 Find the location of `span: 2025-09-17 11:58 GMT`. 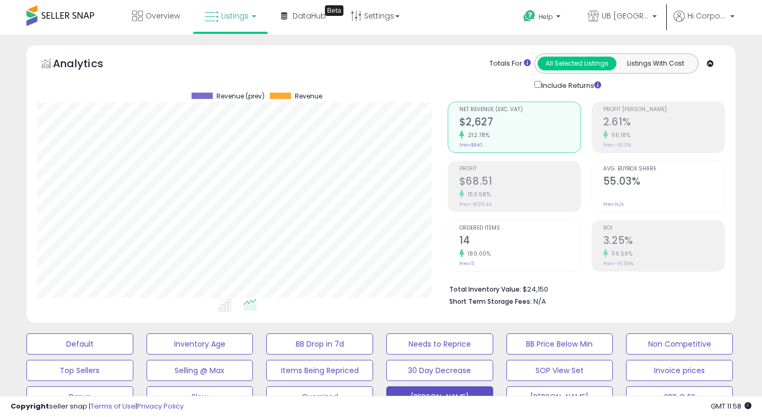

span: 2025-09-17 11:58 GMT is located at coordinates (731, 406).